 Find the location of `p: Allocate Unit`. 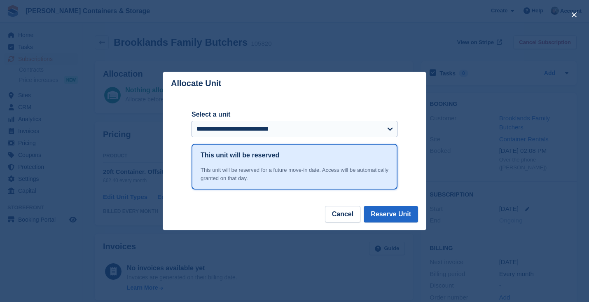

p: Allocate Unit is located at coordinates (196, 83).